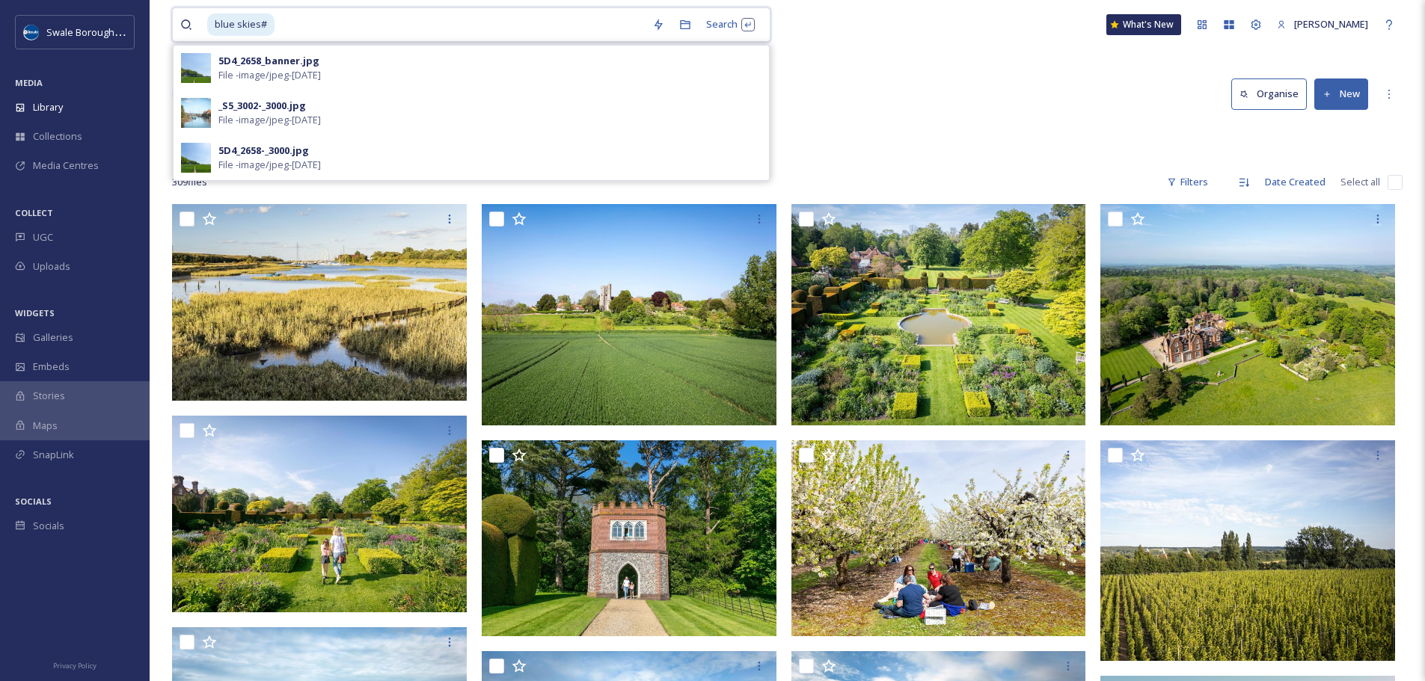  What do you see at coordinates (34, 313) in the screenshot?
I see `span: WIDGETS` at bounding box center [34, 313].